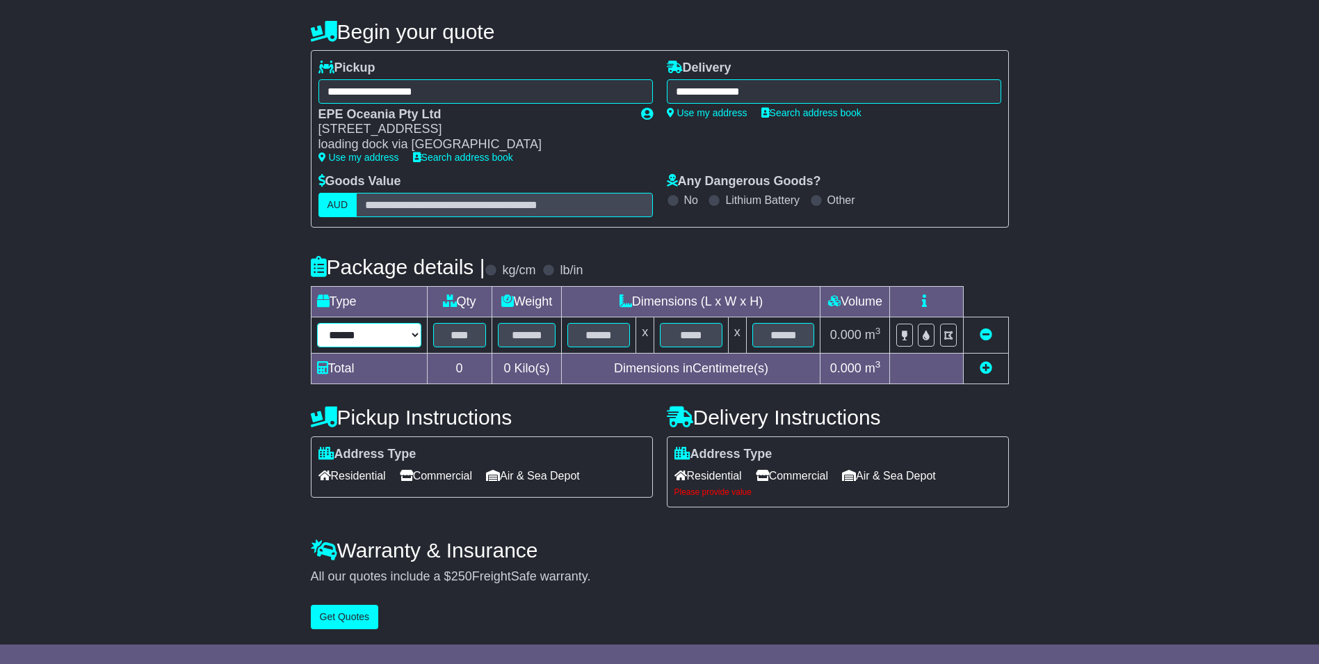 The height and width of the screenshot is (664, 1319). Describe the element at coordinates (660, 577) in the screenshot. I see `div: All our quotes include a $ FreightSafe warranty.` at that location.